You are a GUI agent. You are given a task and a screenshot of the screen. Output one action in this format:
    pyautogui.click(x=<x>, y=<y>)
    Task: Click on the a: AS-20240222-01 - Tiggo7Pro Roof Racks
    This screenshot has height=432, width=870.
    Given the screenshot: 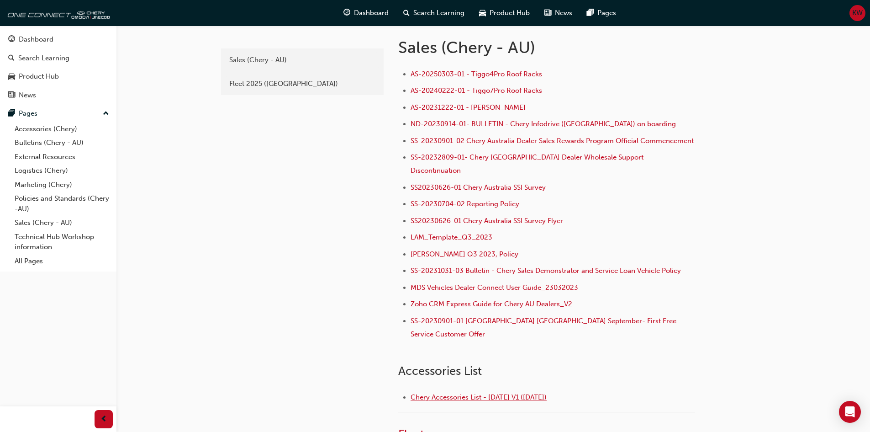 What is the action you would take?
    pyautogui.click(x=477, y=90)
    